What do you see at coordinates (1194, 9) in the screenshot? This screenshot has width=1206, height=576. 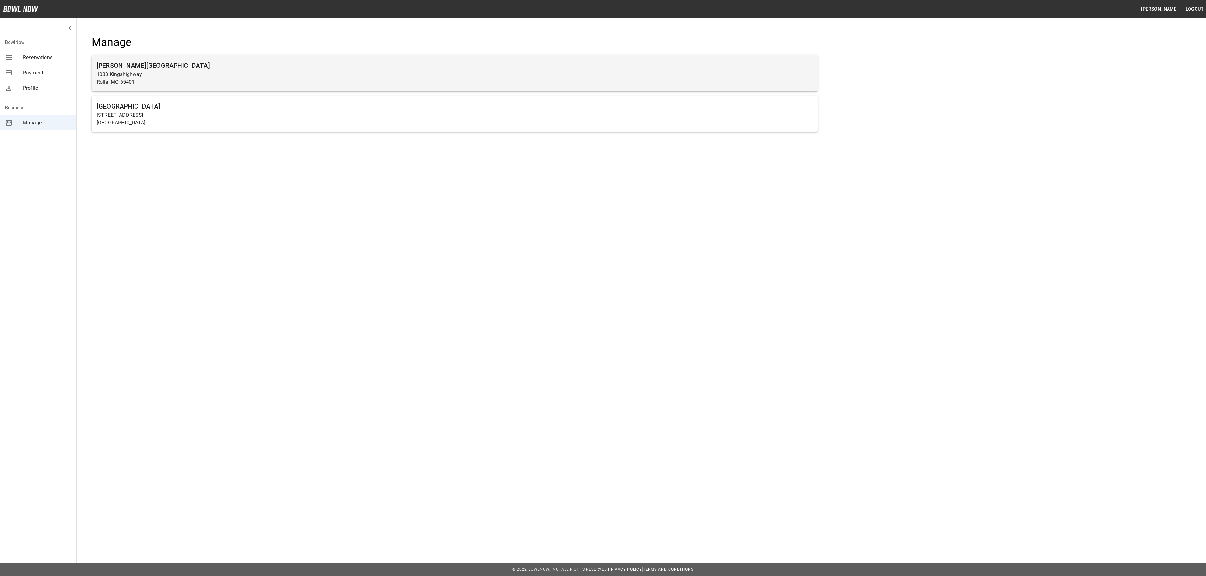 I see `button: Logout` at bounding box center [1194, 9].